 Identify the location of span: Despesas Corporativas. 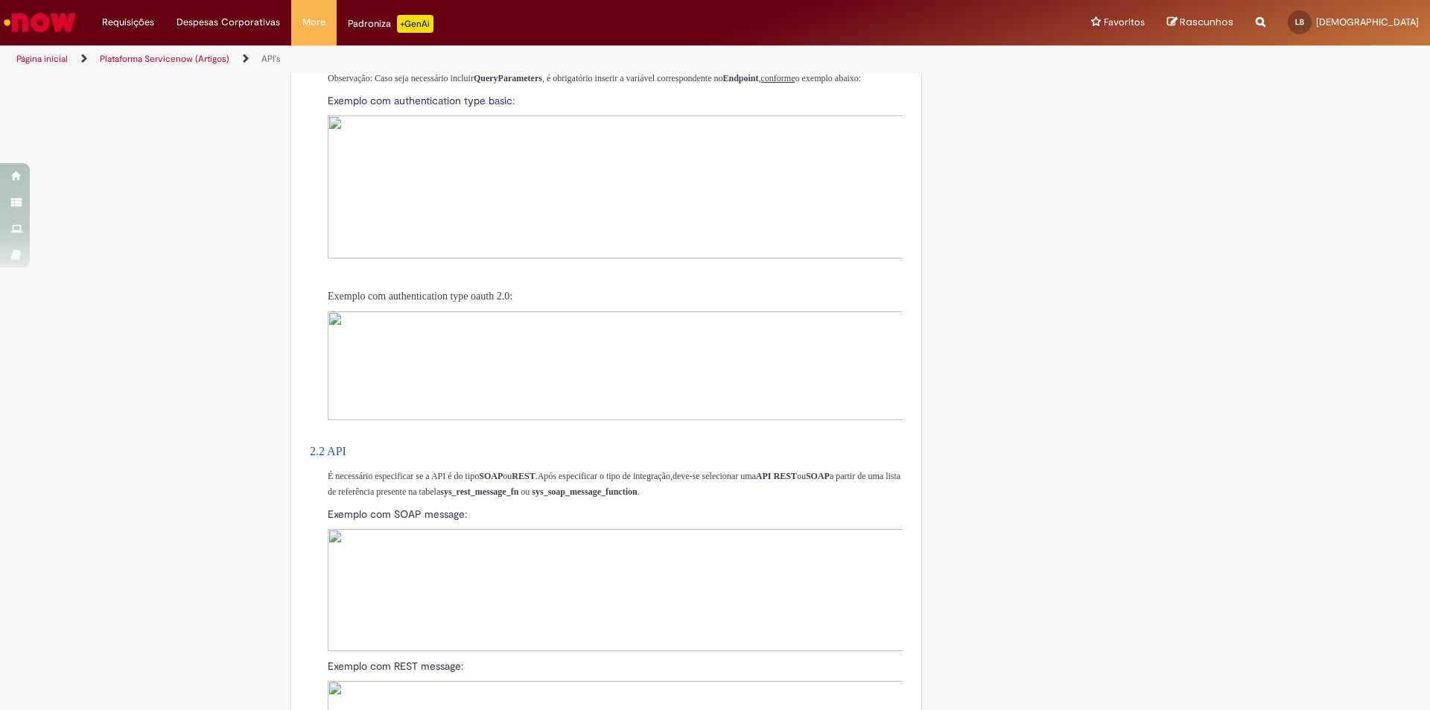
(228, 22).